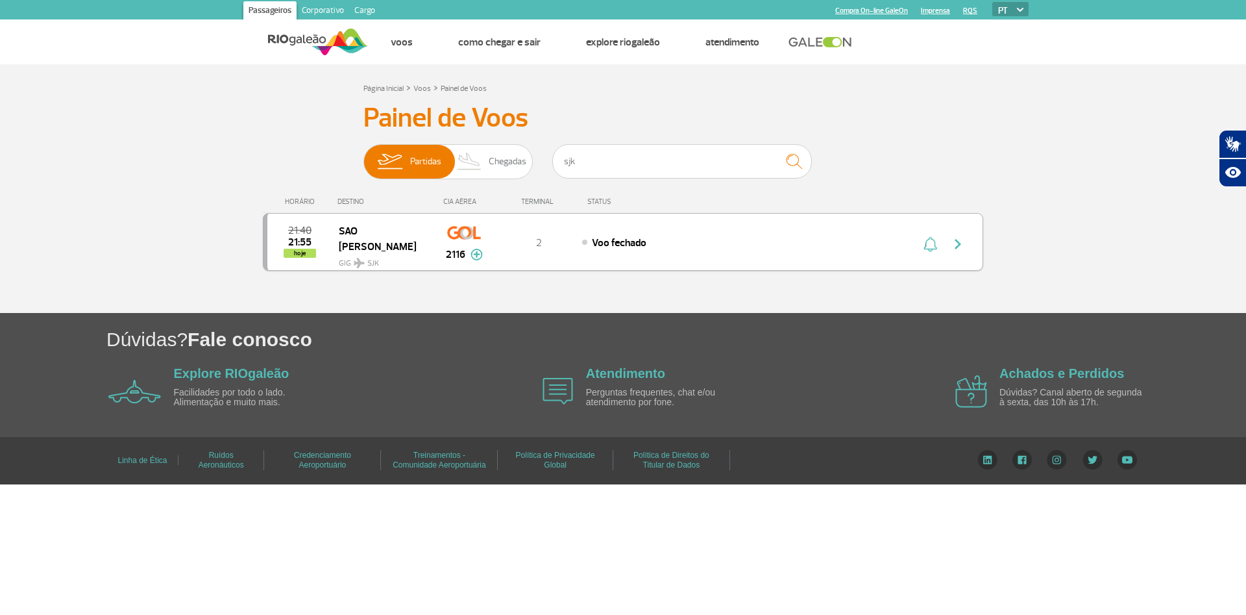 The image size is (1246, 615). What do you see at coordinates (323, 459) in the screenshot?
I see `a: Credenciamento Aeroportuário` at bounding box center [323, 459].